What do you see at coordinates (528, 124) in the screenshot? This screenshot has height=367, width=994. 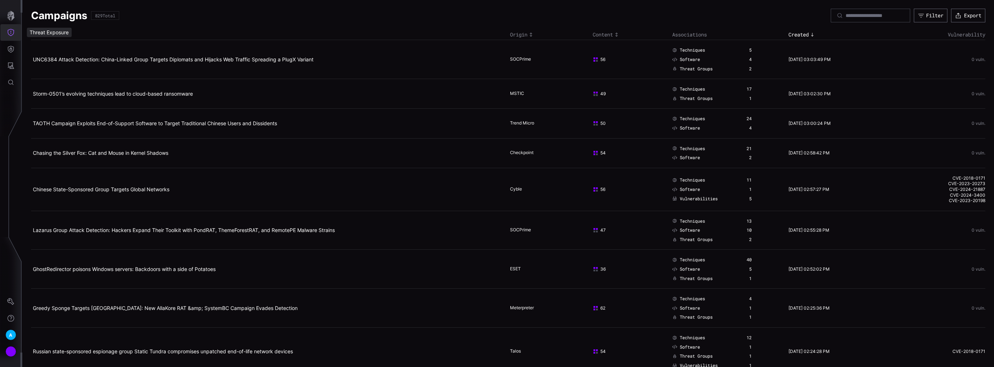 I see `div: Trend Micro` at bounding box center [528, 124].